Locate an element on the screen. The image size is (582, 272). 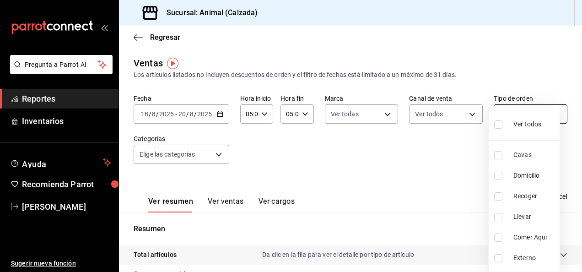
span: Comer Aqui is located at coordinates (534, 237).